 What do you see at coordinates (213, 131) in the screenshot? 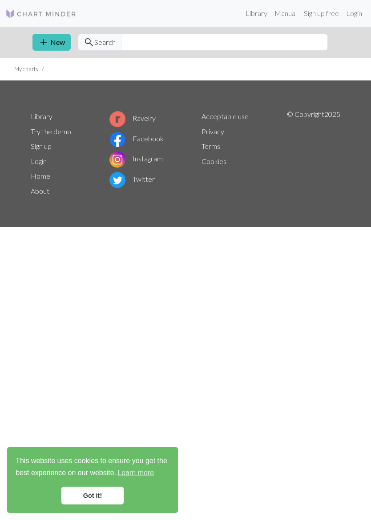
I see `a: Privacy` at bounding box center [213, 131].